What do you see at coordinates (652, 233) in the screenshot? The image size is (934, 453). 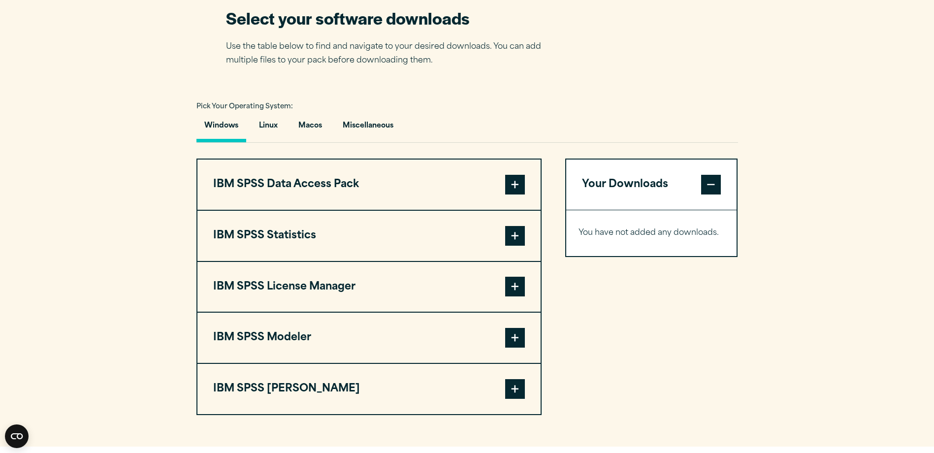 I see `p: You have not added any downloads.` at bounding box center [652, 233].